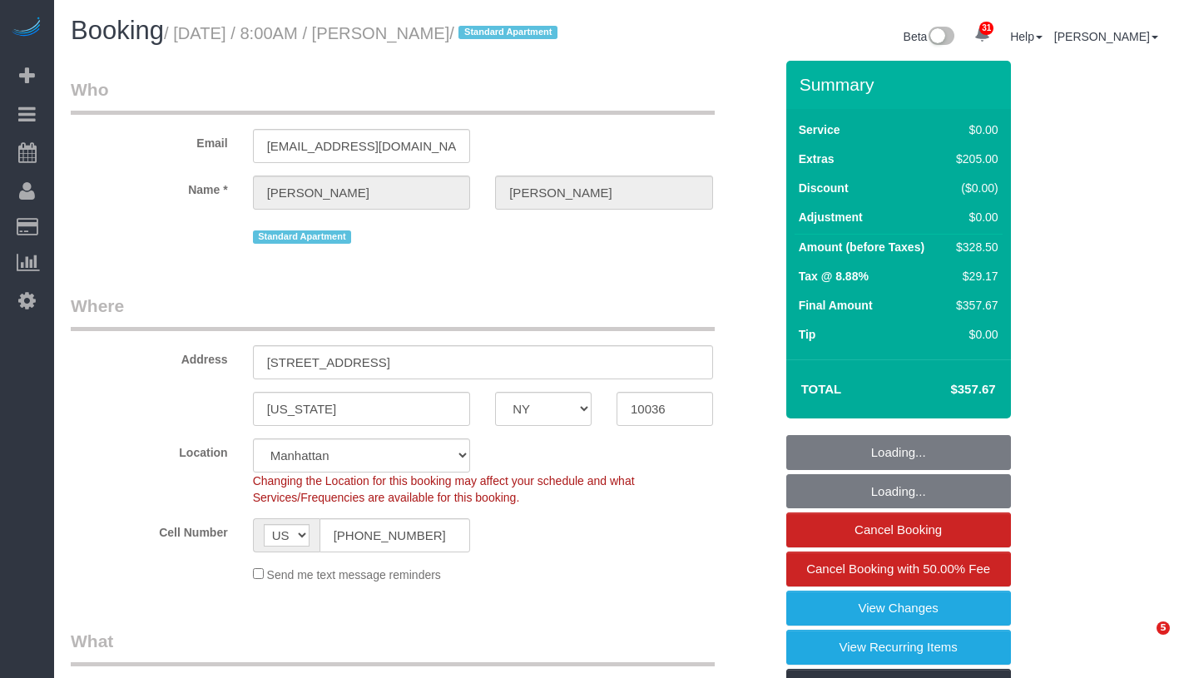  Describe the element at coordinates (149, 186) in the screenshot. I see `label: Name *` at that location.